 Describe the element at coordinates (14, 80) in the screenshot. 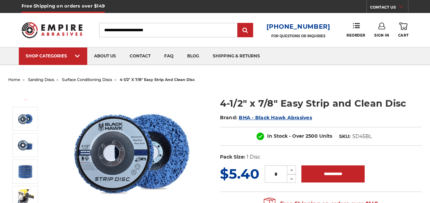

I see `span: home` at that location.